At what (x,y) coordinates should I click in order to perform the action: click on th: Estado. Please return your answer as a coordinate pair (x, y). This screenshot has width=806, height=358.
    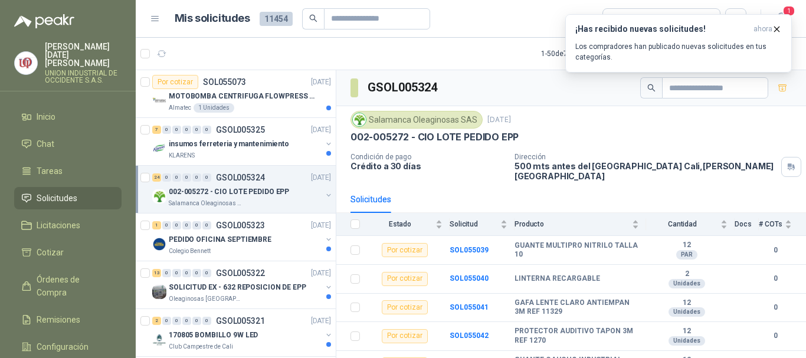
    Looking at the image, I should click on (408, 224).